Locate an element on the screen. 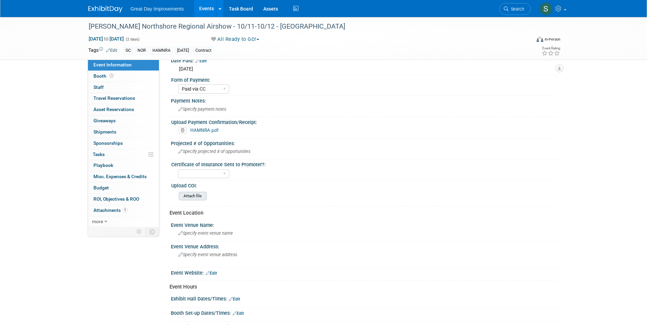 The image size is (647, 325). div: Event Hours is located at coordinates (361, 287).